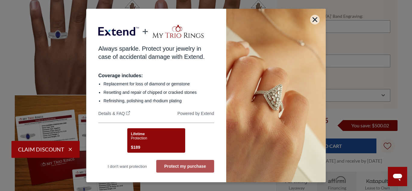 The width and height of the screenshot is (412, 191). Describe the element at coordinates (156, 76) in the screenshot. I see `div: Coverage includes:` at that location.